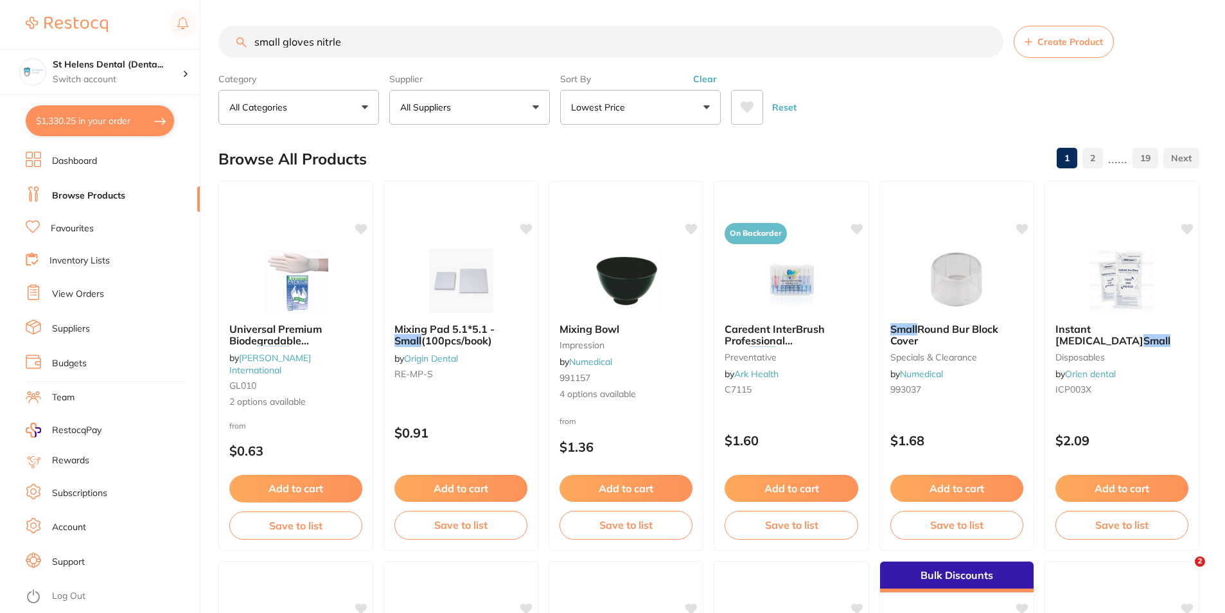 The width and height of the screenshot is (1225, 613). What do you see at coordinates (626, 345) in the screenshot?
I see `small: impression` at bounding box center [626, 345].